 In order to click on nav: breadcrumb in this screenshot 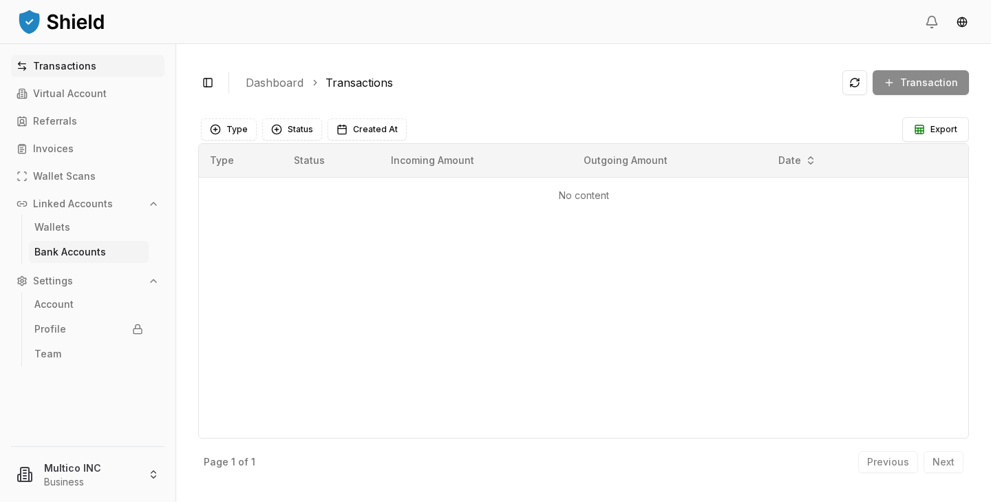, I will do `click(538, 83)`.